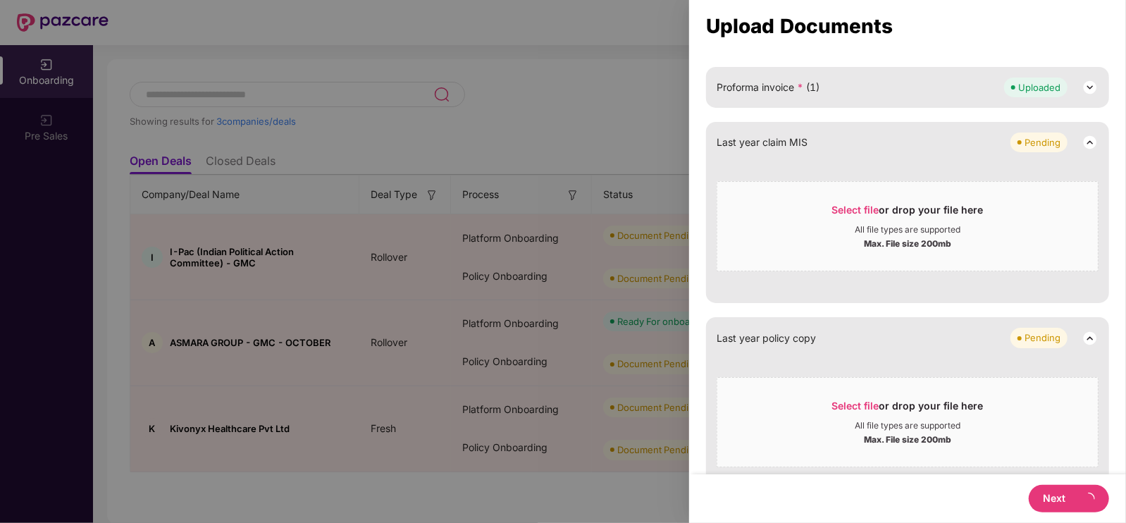 The width and height of the screenshot is (1126, 523). Describe the element at coordinates (1039, 87) in the screenshot. I see `div: Uploaded` at that location.